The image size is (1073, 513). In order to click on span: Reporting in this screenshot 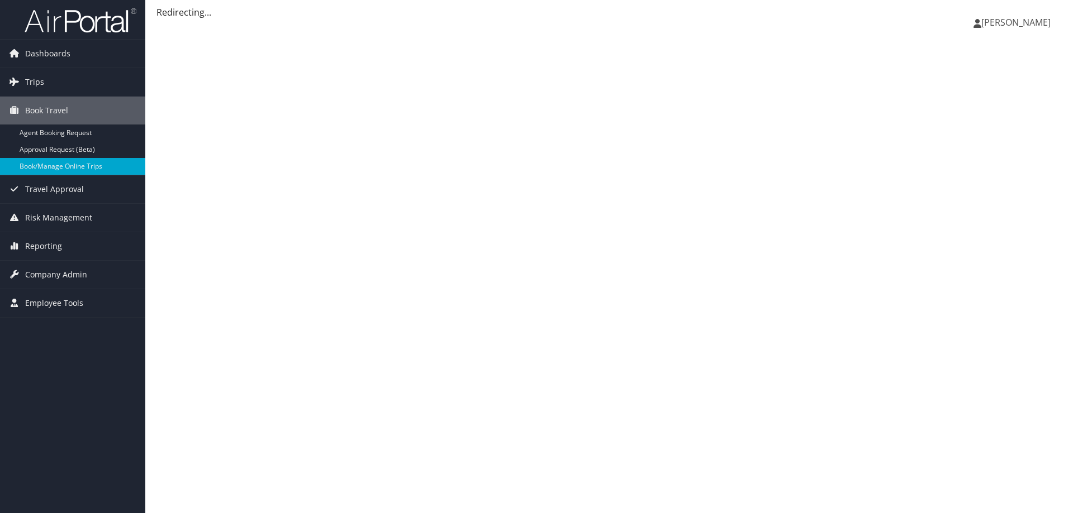, I will do `click(44, 246)`.